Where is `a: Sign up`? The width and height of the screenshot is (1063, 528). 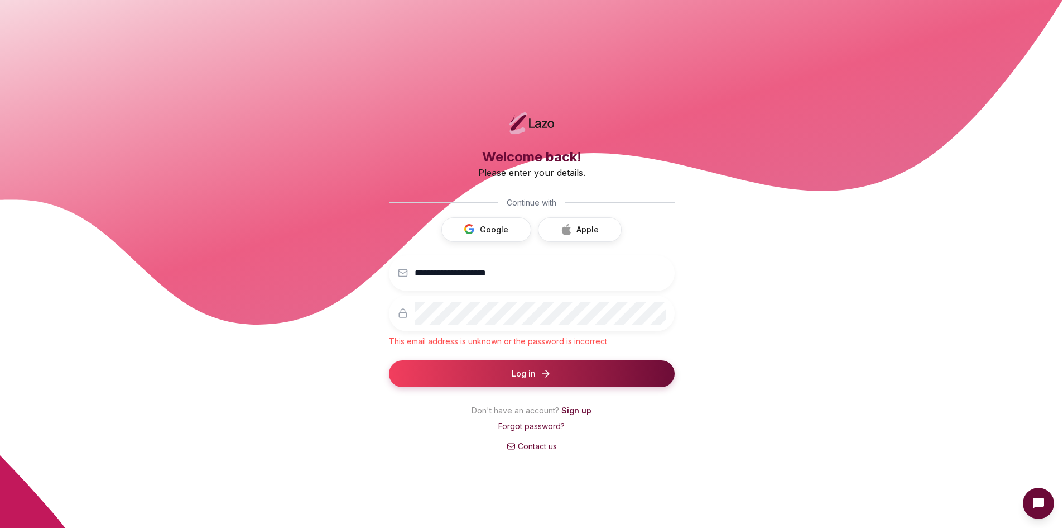 a: Sign up is located at coordinates (577, 410).